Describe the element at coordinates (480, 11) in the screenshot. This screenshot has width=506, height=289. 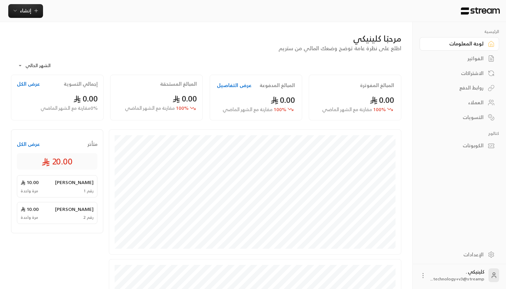
I see `img: Logo` at that location.